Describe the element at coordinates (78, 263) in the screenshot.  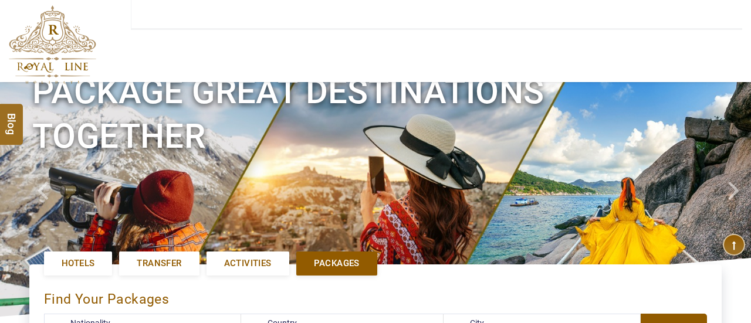
I see `a: Hotels` at that location.